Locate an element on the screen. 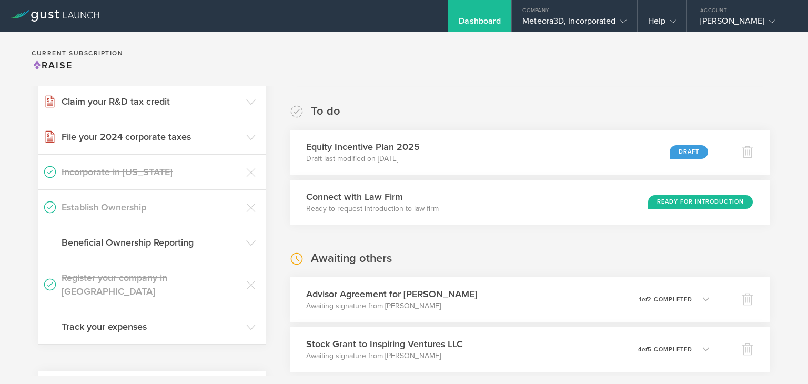 This screenshot has width=808, height=384. h3: Establish Ownership is located at coordinates (151, 207).